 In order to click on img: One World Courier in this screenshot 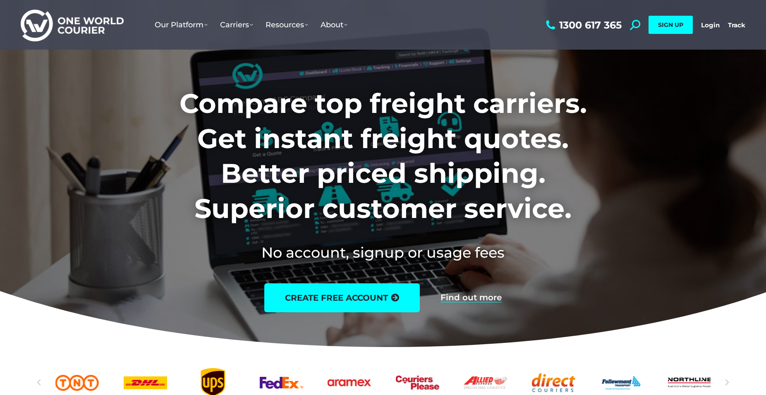, I will do `click(72, 25)`.